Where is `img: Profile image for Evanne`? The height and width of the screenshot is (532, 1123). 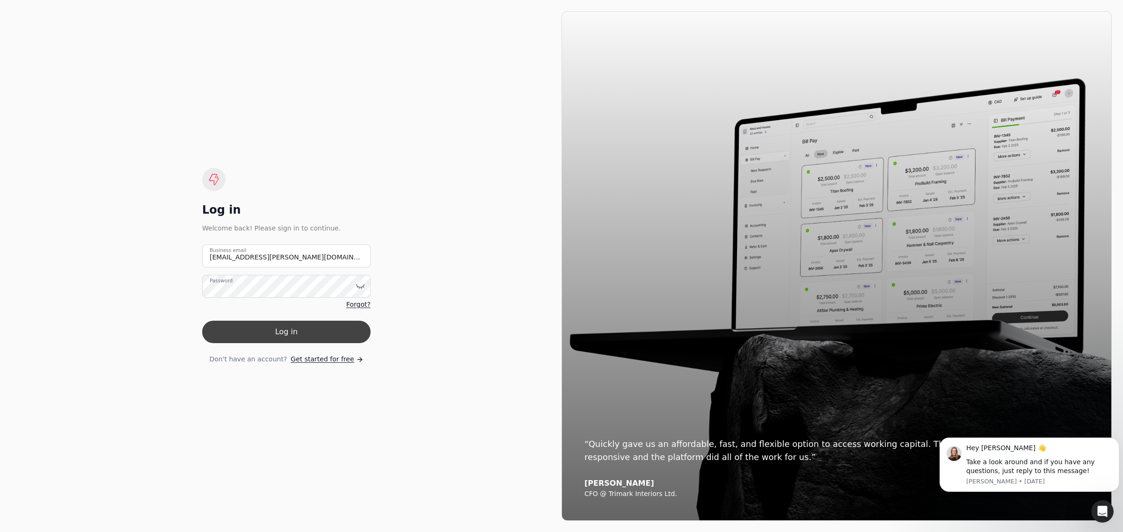
img: Profile image for Evanne is located at coordinates (18, 24).